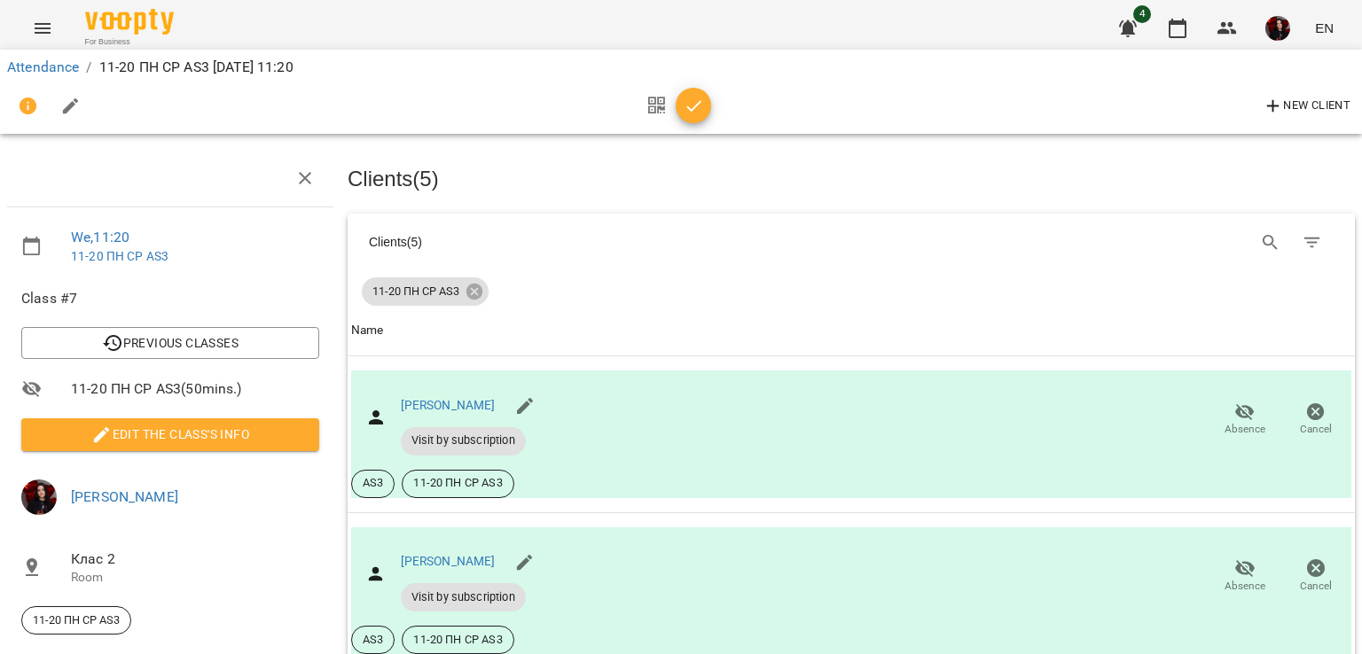  What do you see at coordinates (367, 331) in the screenshot?
I see `div: Sort` at bounding box center [367, 331].